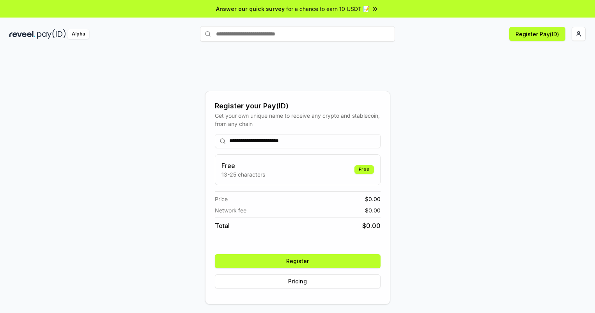 The width and height of the screenshot is (595, 313). What do you see at coordinates (231, 210) in the screenshot?
I see `span: Network fee` at bounding box center [231, 210].